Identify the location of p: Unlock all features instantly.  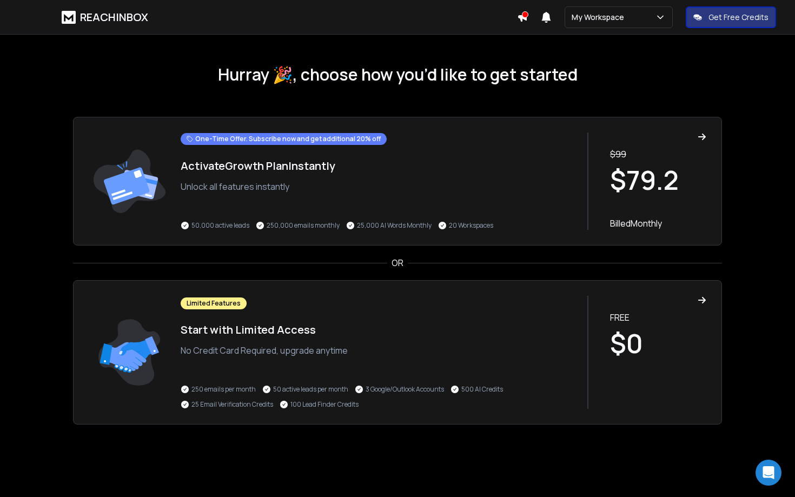
(379, 187).